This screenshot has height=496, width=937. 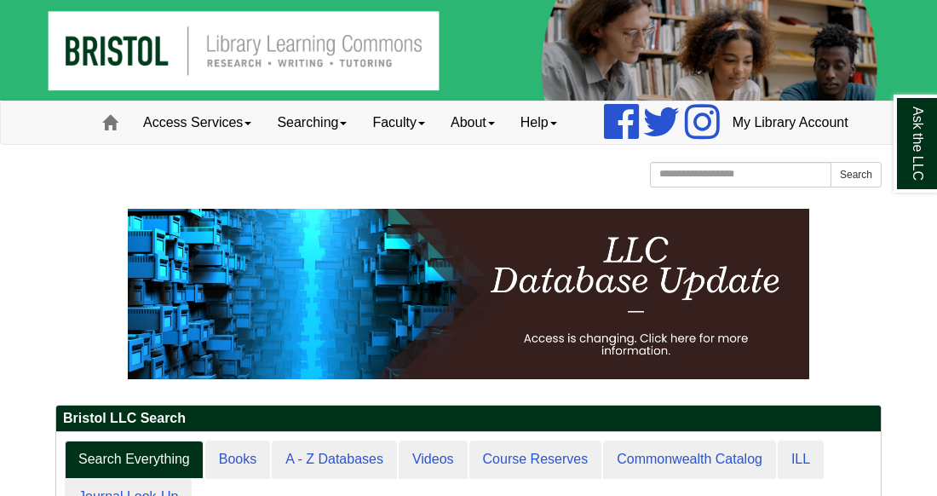 What do you see at coordinates (433, 459) in the screenshot?
I see `a: Videos` at bounding box center [433, 459].